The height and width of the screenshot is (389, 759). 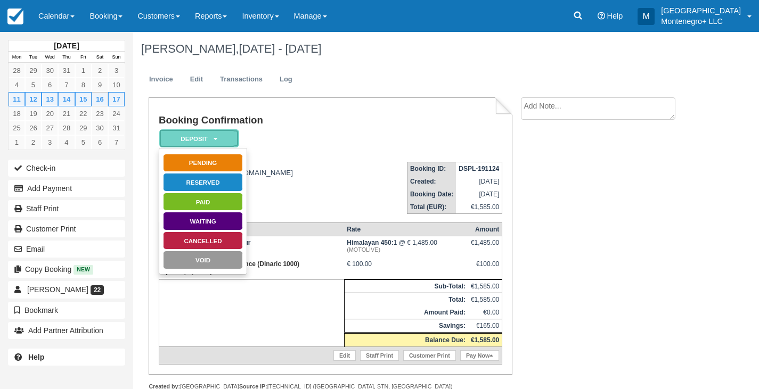 What do you see at coordinates (66, 58) in the screenshot?
I see `th: Thu` at bounding box center [66, 58].